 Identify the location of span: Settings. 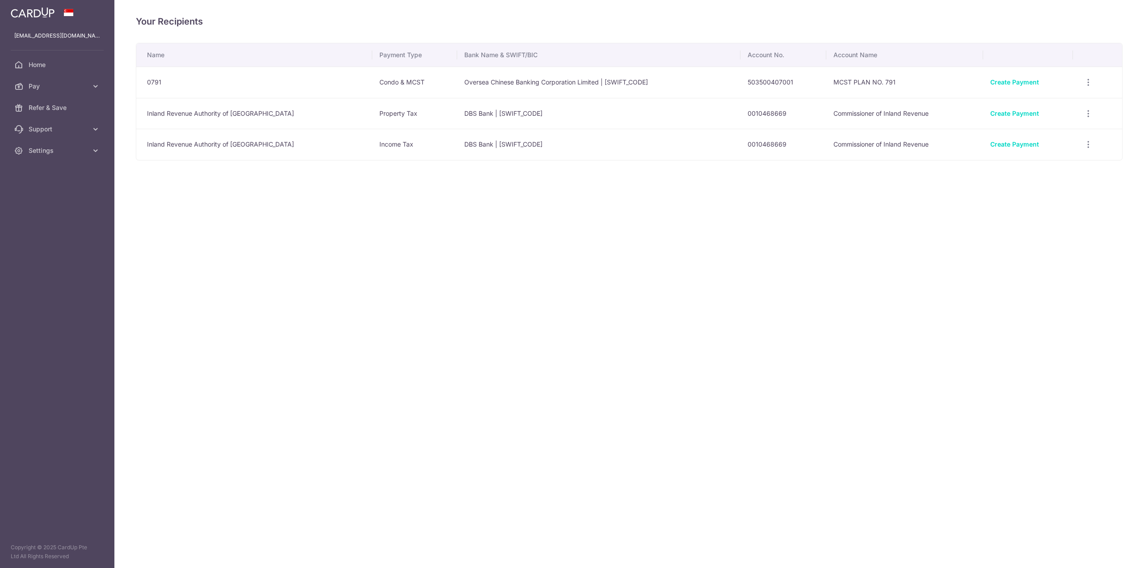
(58, 151).